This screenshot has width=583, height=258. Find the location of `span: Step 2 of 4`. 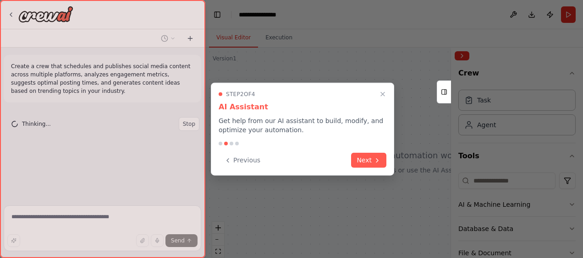

span: Step 2 of 4 is located at coordinates (240, 94).